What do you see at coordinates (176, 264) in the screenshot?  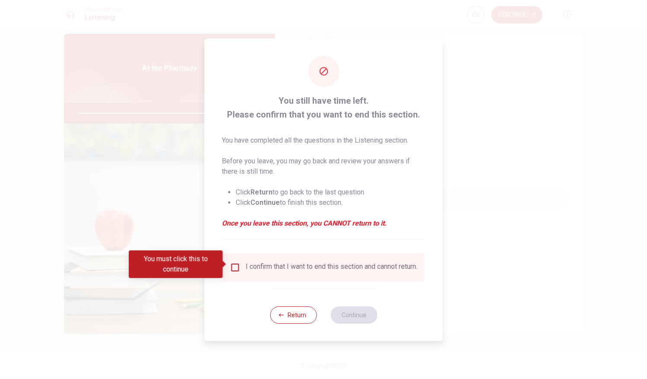 I see `div: You must click this to continue` at bounding box center [176, 264].